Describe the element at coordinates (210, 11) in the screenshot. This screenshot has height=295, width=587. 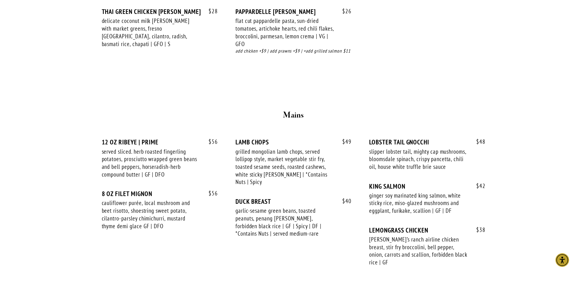
I see `span: 28` at that location.